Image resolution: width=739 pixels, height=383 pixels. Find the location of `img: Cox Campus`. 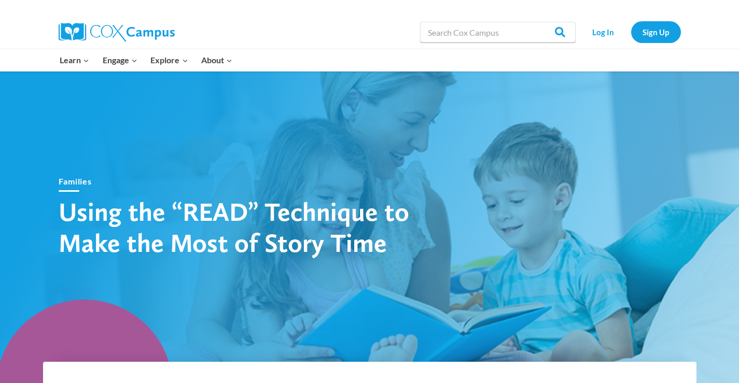

img: Cox Campus is located at coordinates (117, 32).